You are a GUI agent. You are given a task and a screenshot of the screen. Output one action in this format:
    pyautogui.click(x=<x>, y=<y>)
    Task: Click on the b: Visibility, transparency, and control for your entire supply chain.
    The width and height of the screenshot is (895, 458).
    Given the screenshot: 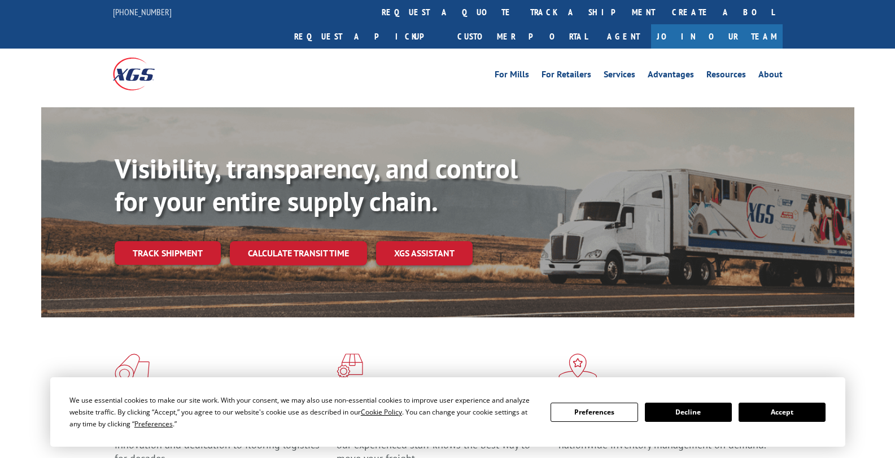 What is the action you would take?
    pyautogui.click(x=316, y=185)
    